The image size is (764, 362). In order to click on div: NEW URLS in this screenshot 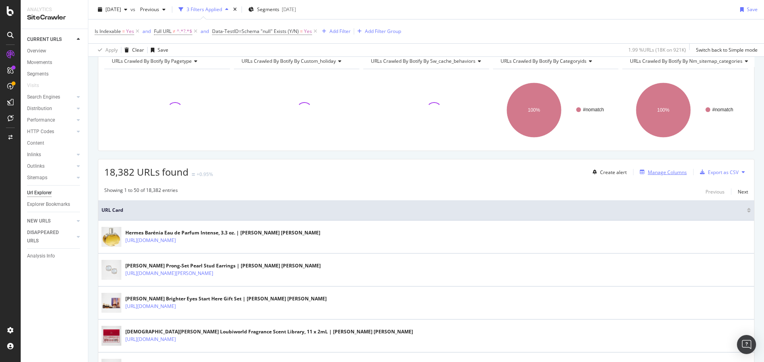, I will do `click(39, 221)`.